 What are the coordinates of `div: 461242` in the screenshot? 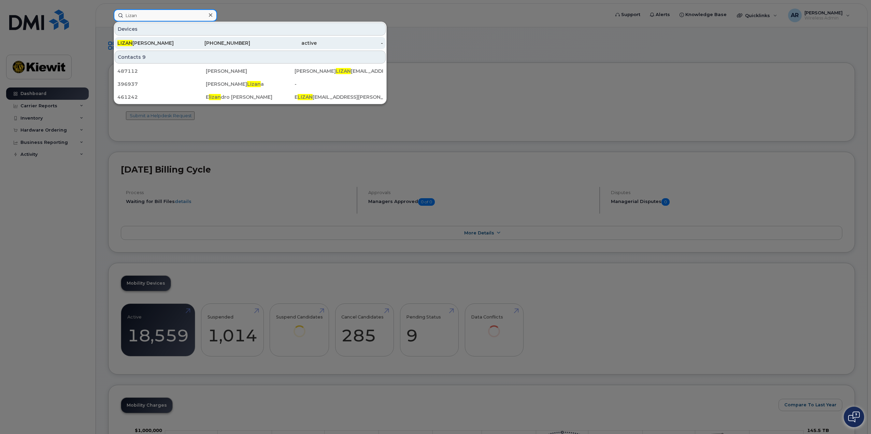 It's located at (161, 97).